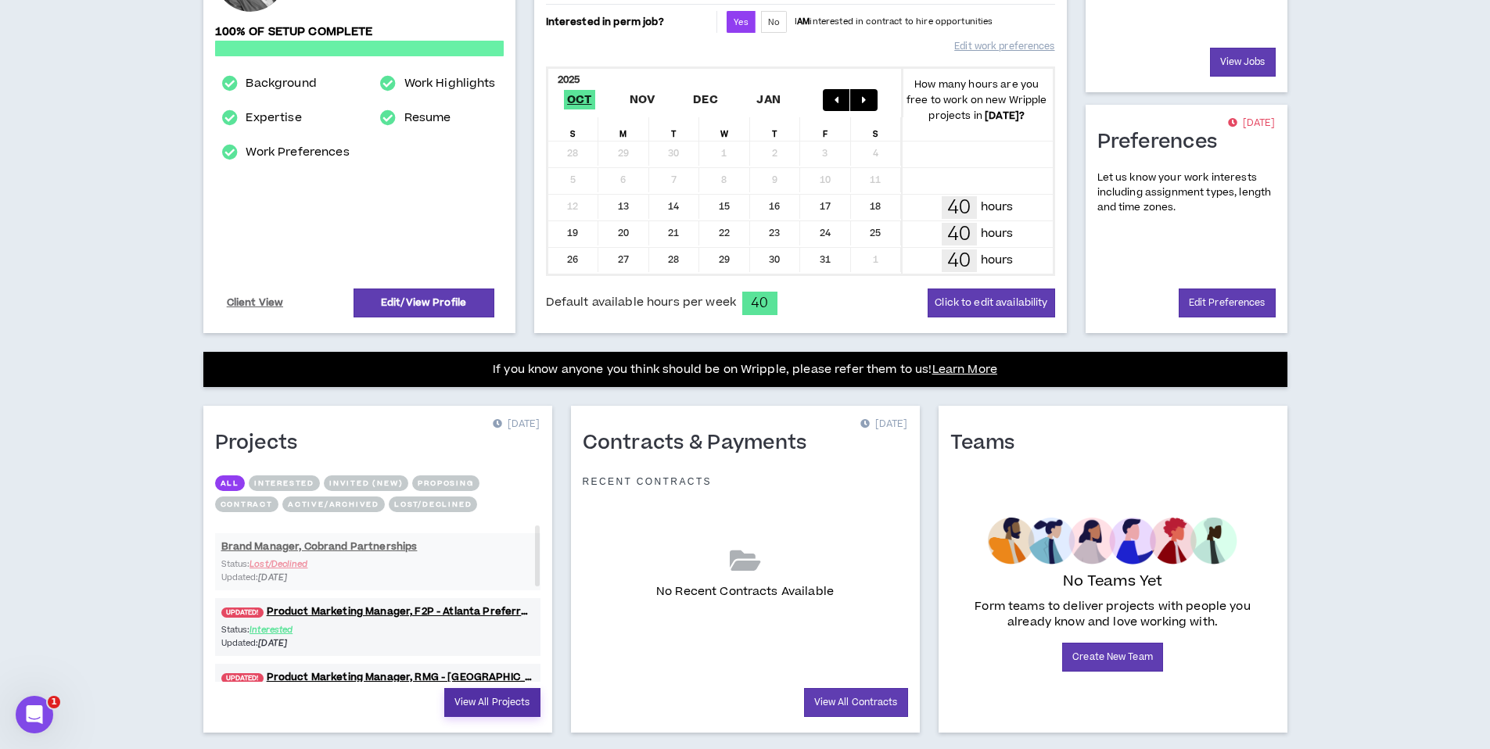  Describe the element at coordinates (964, 369) in the screenshot. I see `a: Learn More` at that location.